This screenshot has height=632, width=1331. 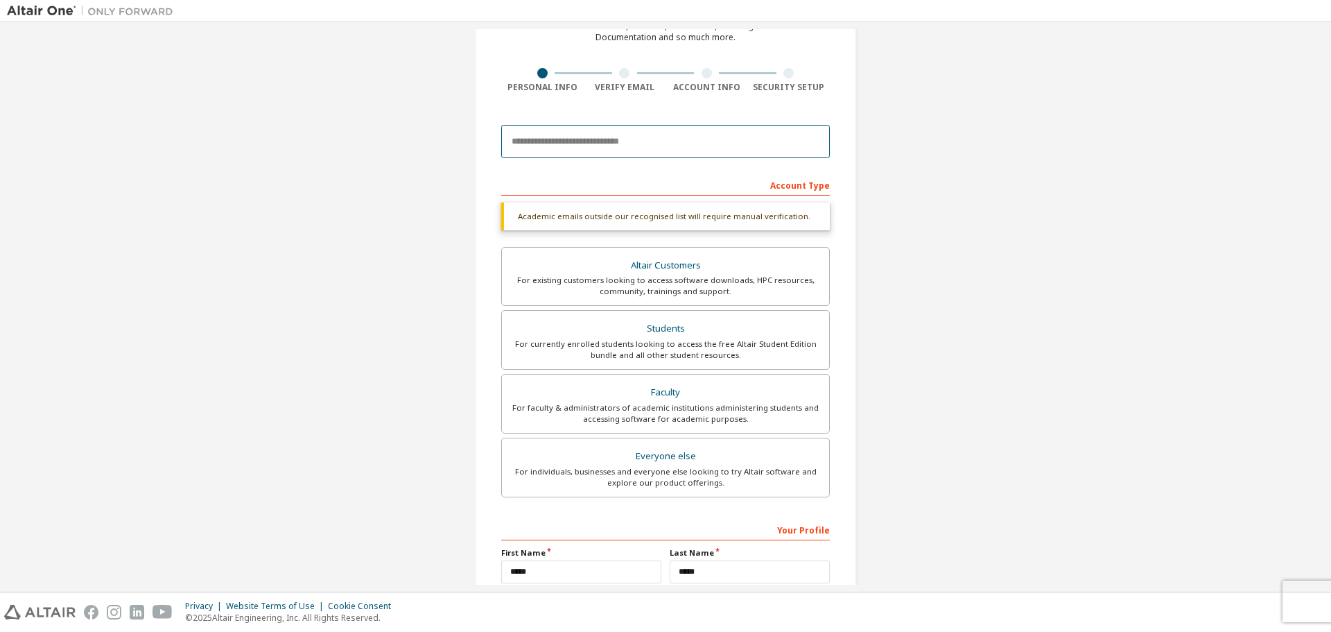 What do you see at coordinates (581, 553) in the screenshot?
I see `label: First Name` at bounding box center [581, 553].